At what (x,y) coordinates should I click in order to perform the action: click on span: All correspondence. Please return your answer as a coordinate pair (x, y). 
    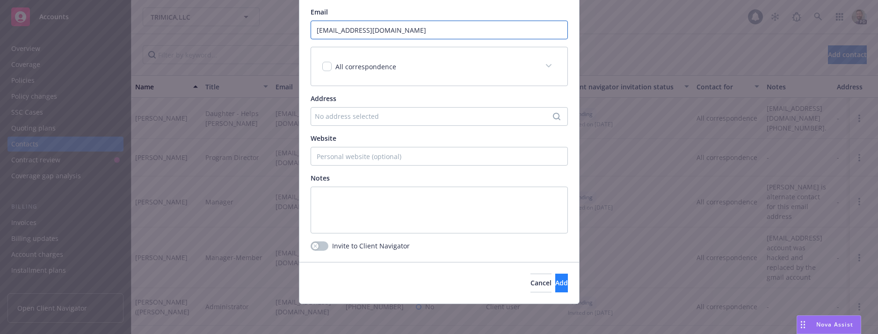
    Looking at the image, I should click on (366, 66).